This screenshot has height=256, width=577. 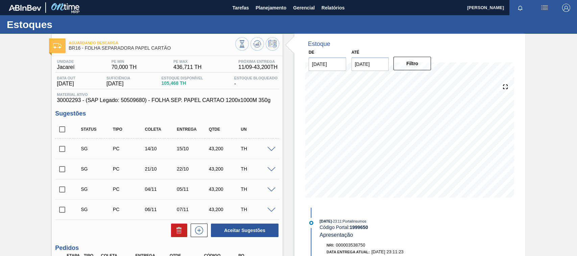 I want to click on img: userActions, so click(x=544, y=8).